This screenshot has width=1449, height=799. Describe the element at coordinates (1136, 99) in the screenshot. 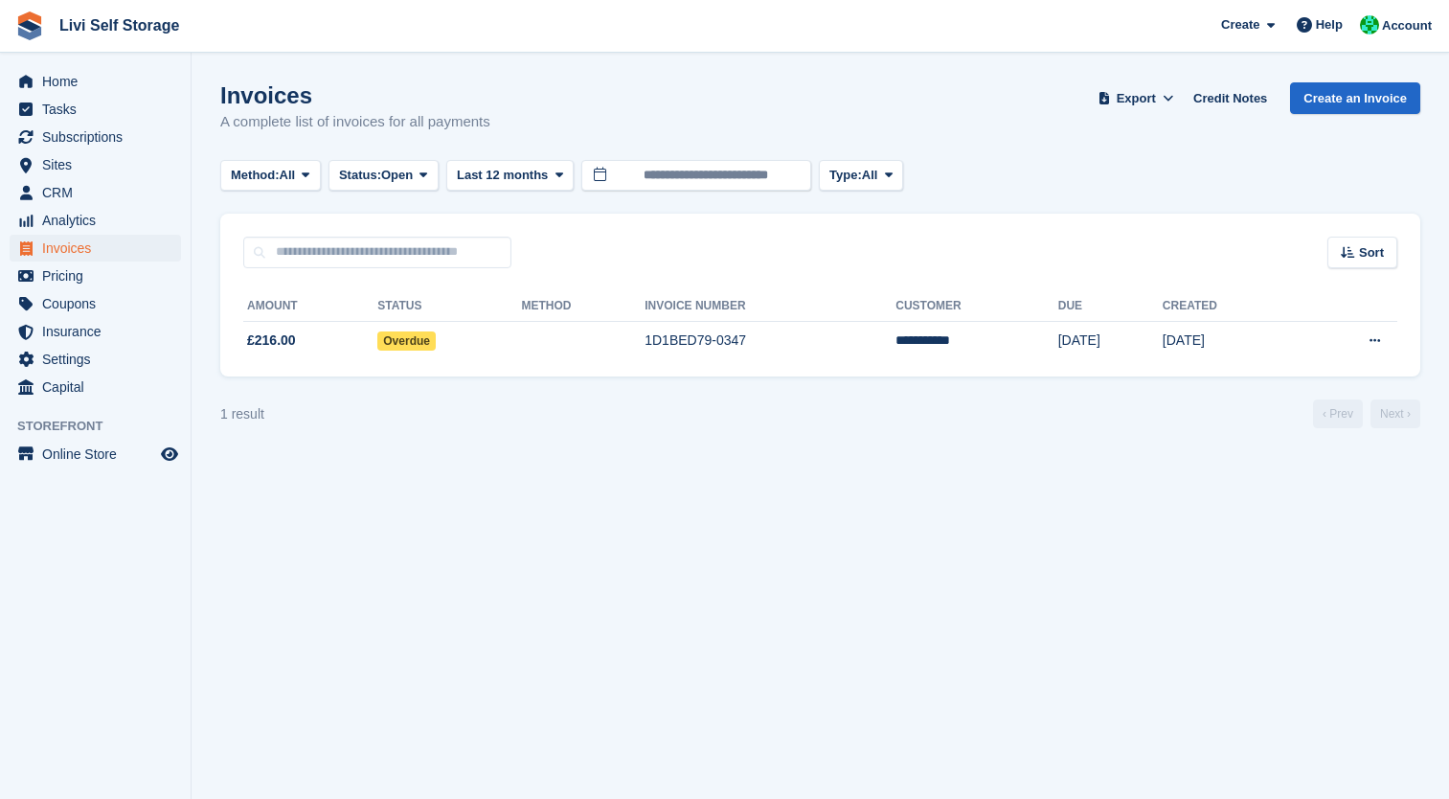

I see `span: Export` at that location.